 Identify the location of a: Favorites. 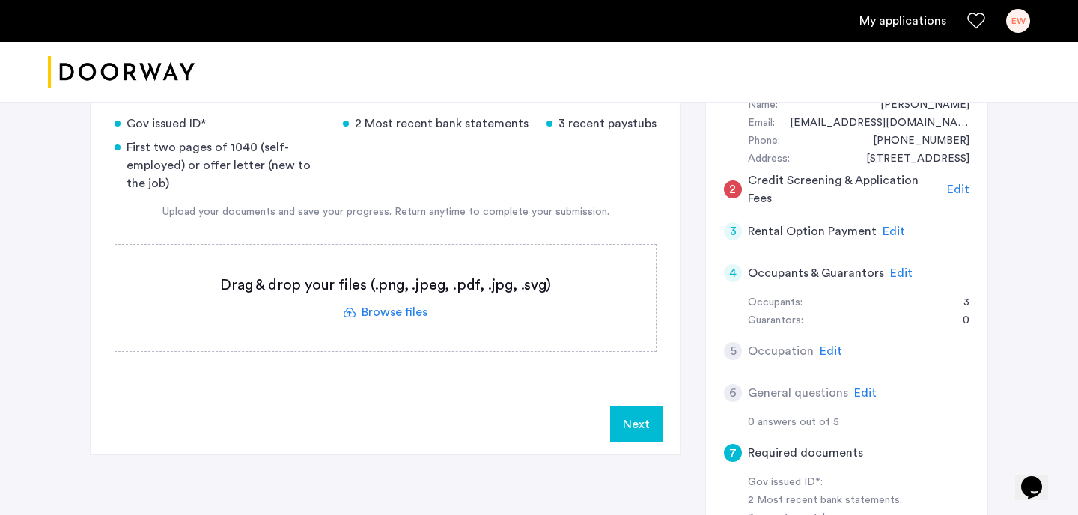
(976, 21).